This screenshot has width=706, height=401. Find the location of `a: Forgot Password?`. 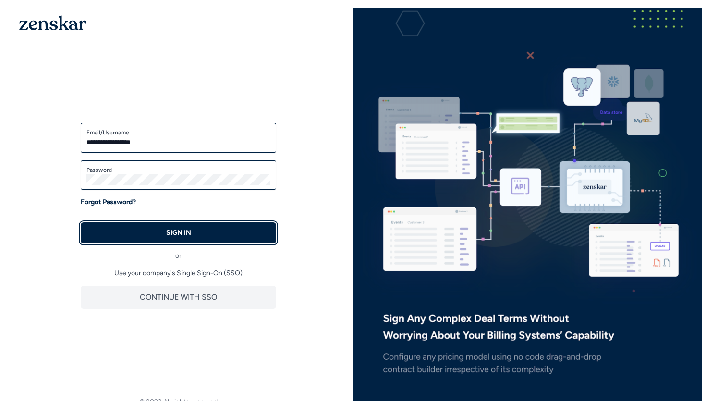

a: Forgot Password? is located at coordinates (108, 202).